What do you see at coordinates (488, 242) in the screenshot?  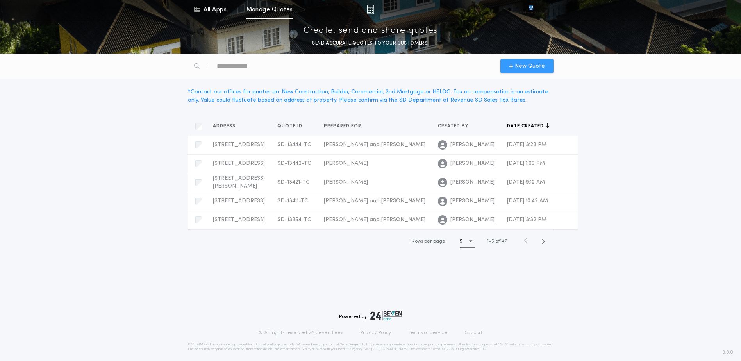 I see `span: 1` at bounding box center [488, 242].